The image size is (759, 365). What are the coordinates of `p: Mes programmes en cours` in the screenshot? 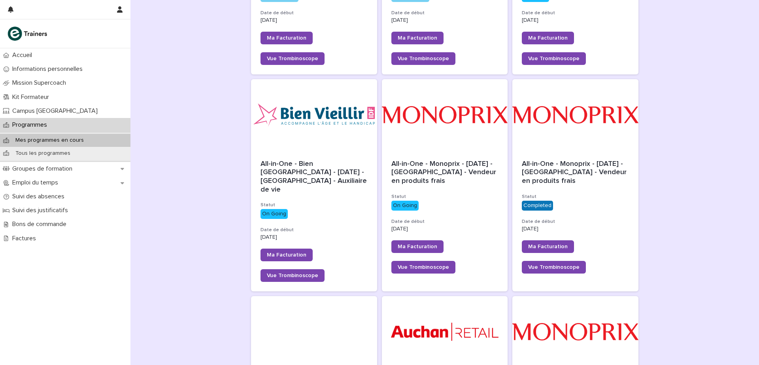 It's located at (49, 140).